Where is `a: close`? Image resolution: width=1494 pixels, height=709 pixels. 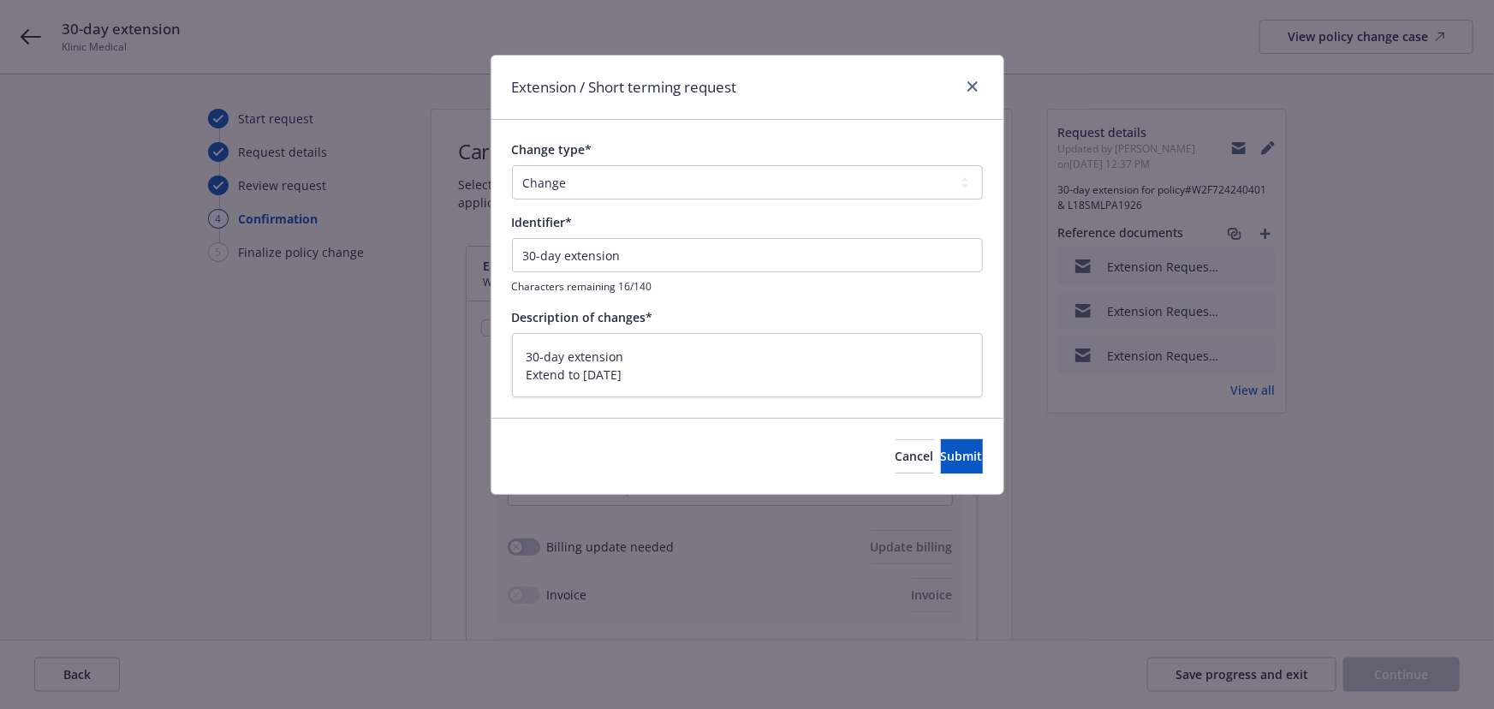 a: close is located at coordinates (972, 86).